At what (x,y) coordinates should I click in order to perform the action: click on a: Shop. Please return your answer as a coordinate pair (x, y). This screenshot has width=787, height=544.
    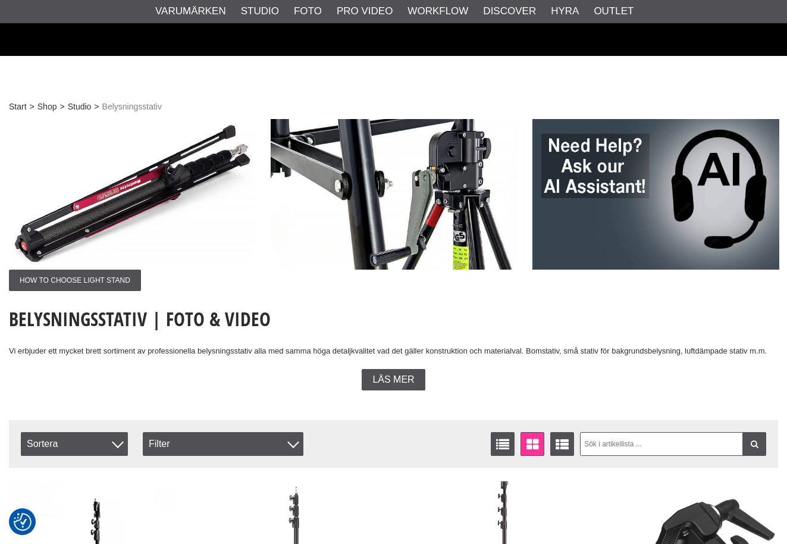
    Looking at the image, I should click on (47, 107).